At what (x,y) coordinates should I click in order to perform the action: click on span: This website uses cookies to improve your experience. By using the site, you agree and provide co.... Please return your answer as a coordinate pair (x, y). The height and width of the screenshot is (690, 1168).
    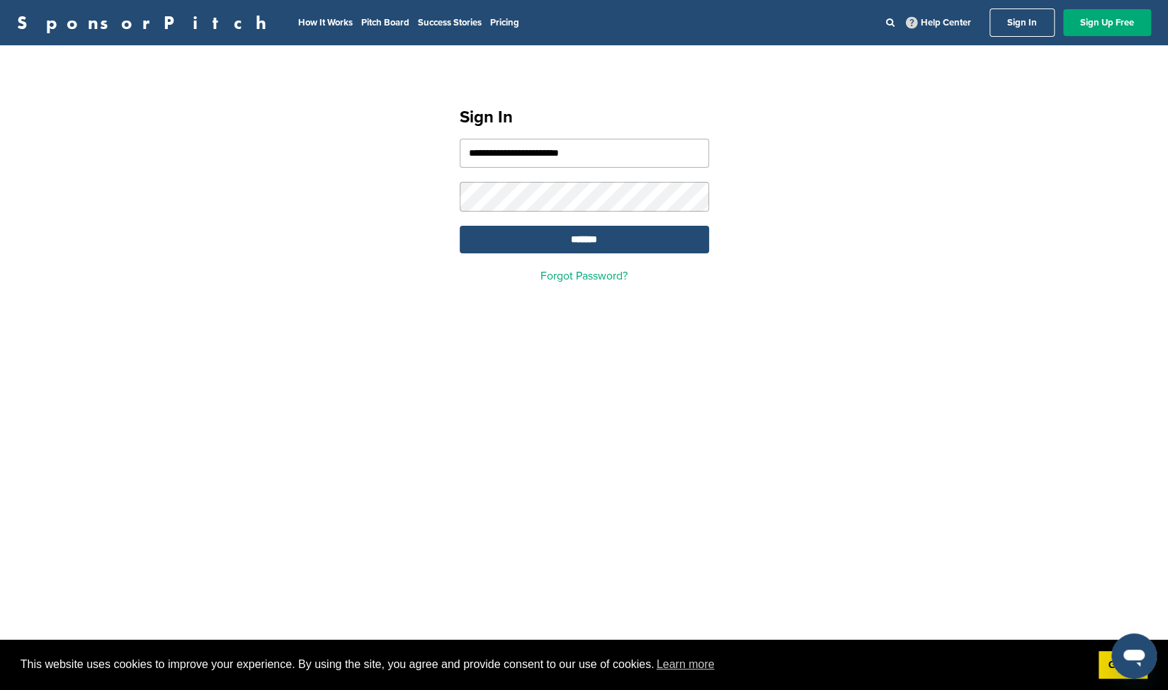
    Looking at the image, I should click on (554, 665).